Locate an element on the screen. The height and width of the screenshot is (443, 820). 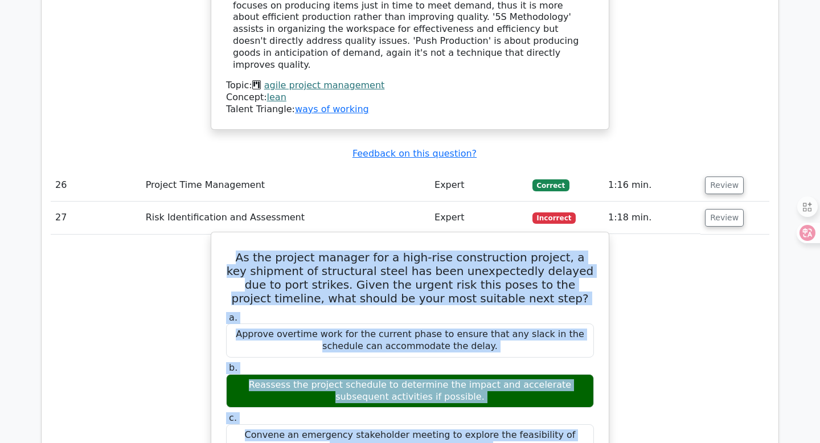
a: lean is located at coordinates (277, 97).